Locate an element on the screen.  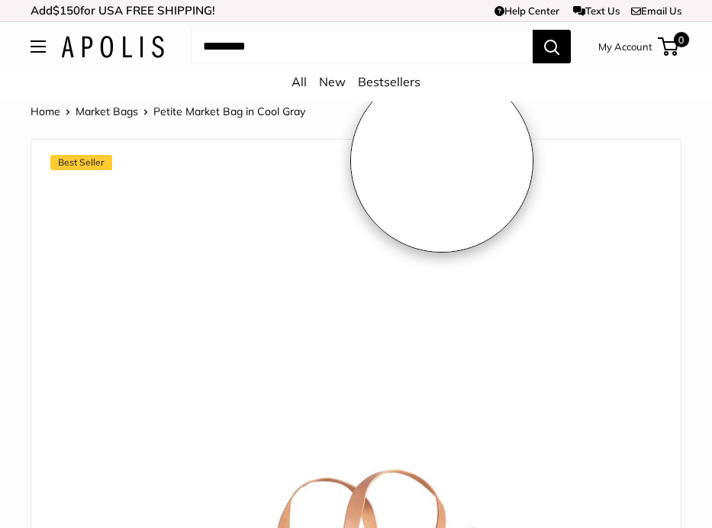
a: Bestsellers is located at coordinates (389, 82).